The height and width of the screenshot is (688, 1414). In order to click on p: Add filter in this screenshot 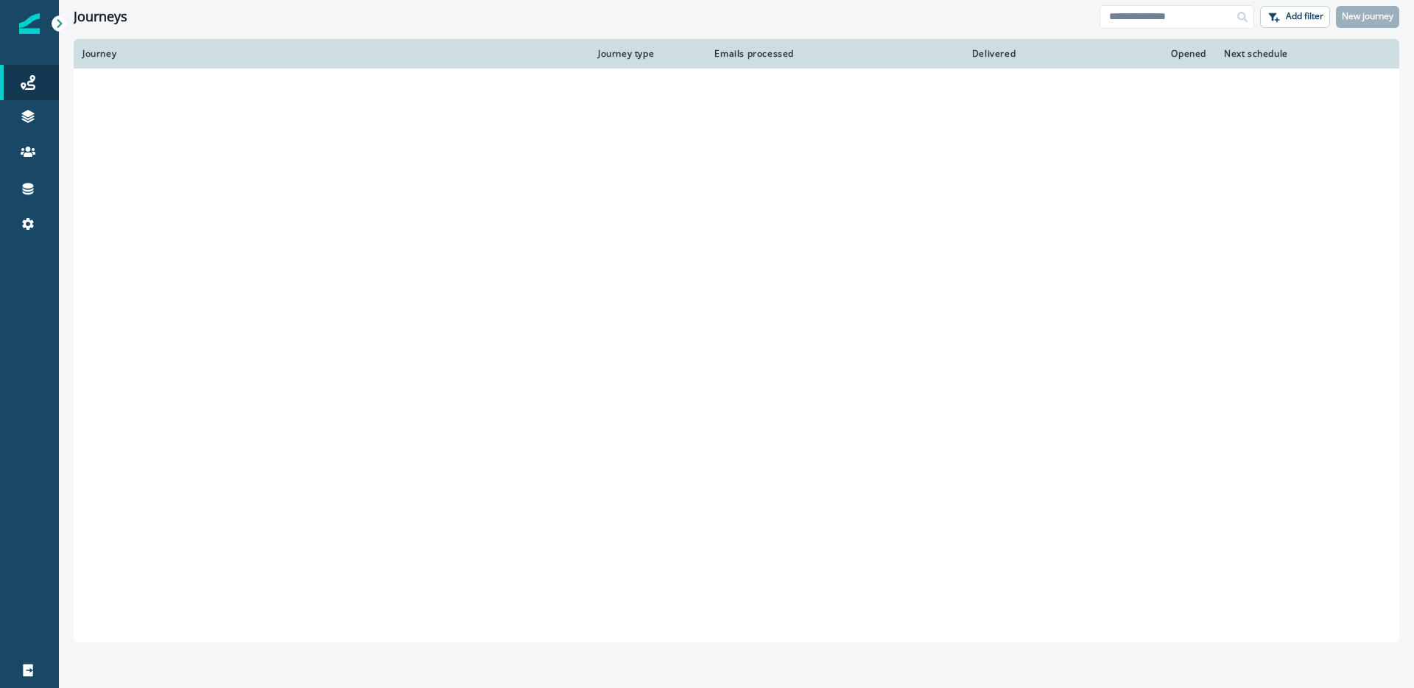, I will do `click(1304, 16)`.